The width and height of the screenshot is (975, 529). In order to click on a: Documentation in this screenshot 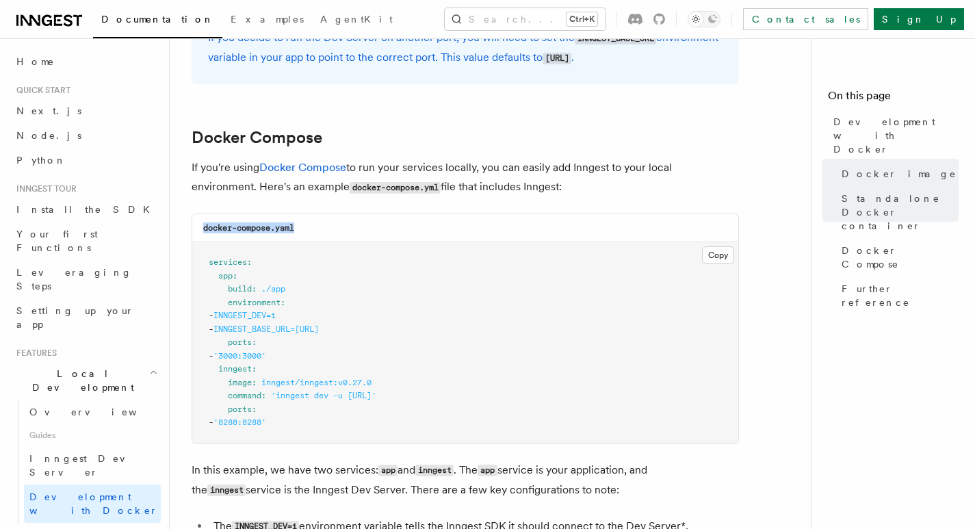, I will do `click(157, 21)`.